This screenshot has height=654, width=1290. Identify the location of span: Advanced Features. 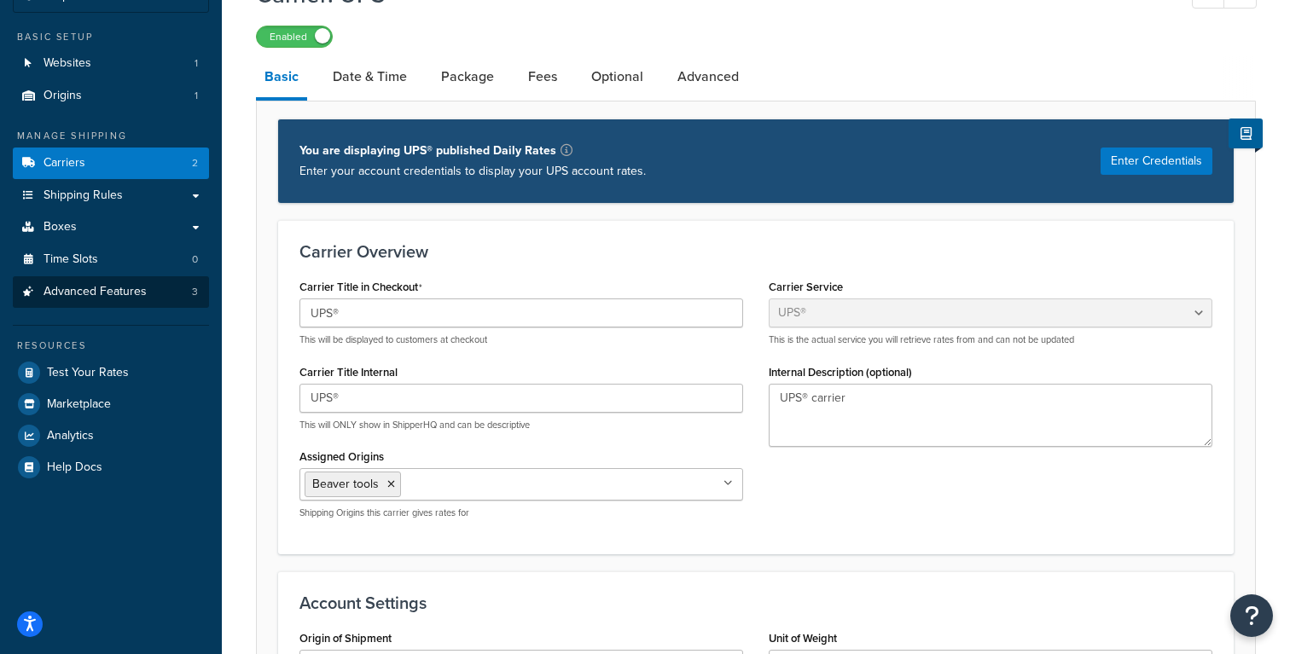
(95, 292).